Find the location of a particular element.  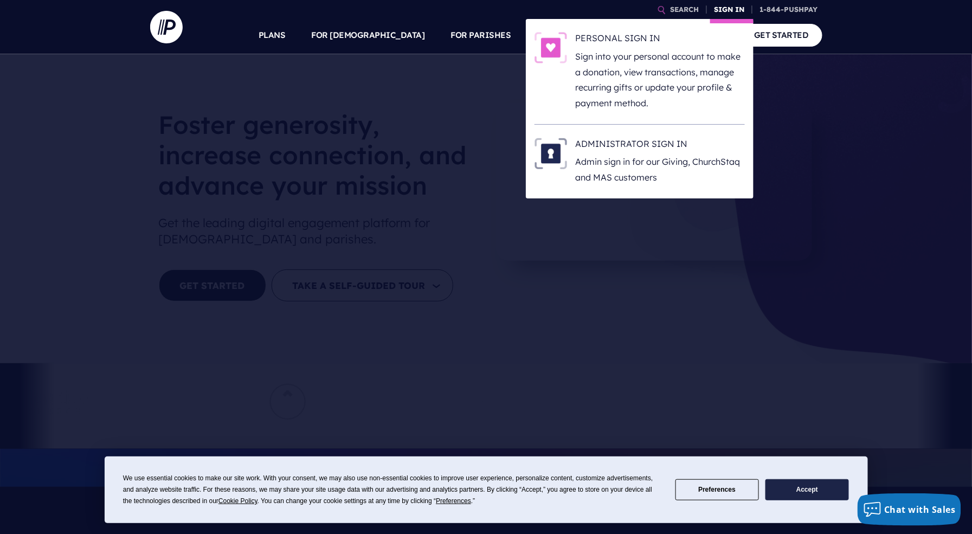

span: Chat with Sales is located at coordinates (920, 509).